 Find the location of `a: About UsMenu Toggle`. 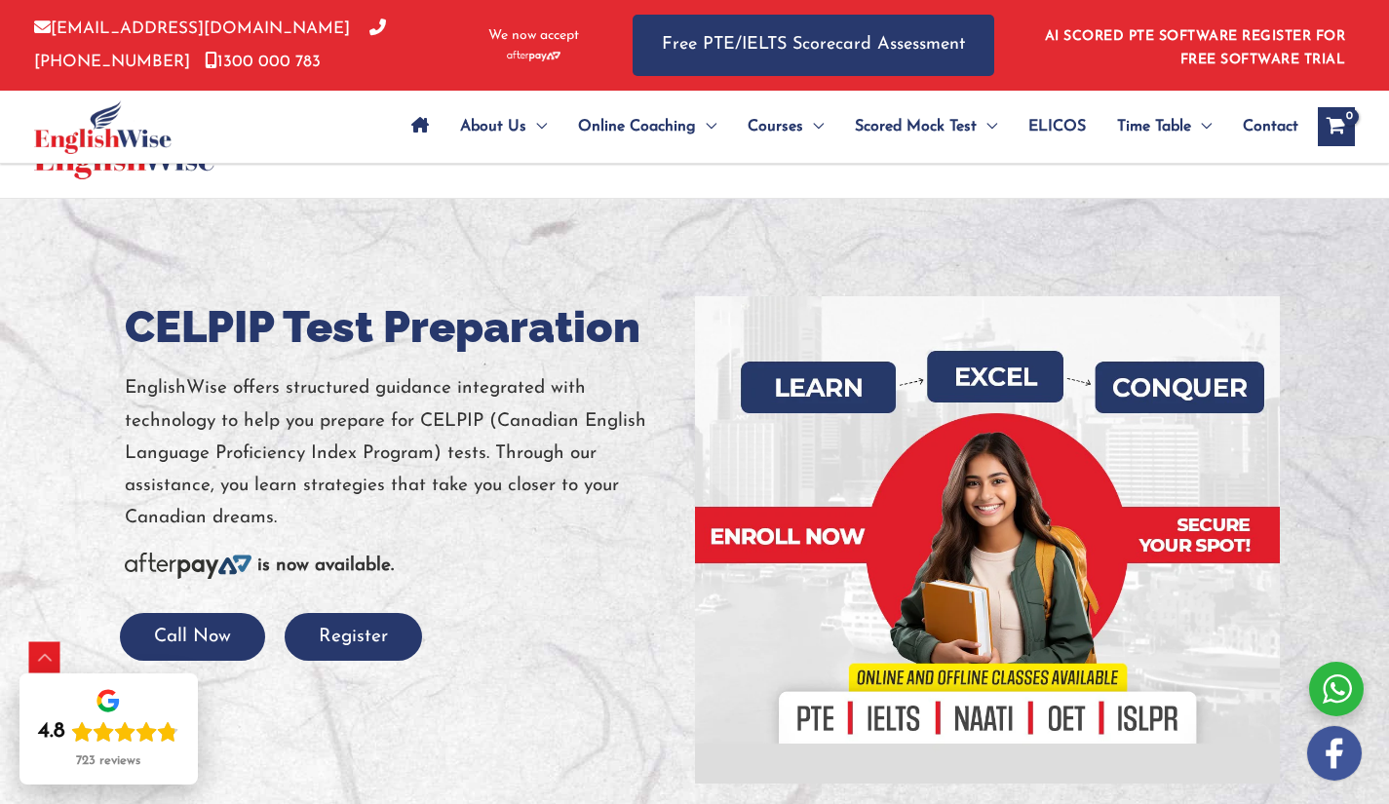

a: About UsMenu Toggle is located at coordinates (503, 127).